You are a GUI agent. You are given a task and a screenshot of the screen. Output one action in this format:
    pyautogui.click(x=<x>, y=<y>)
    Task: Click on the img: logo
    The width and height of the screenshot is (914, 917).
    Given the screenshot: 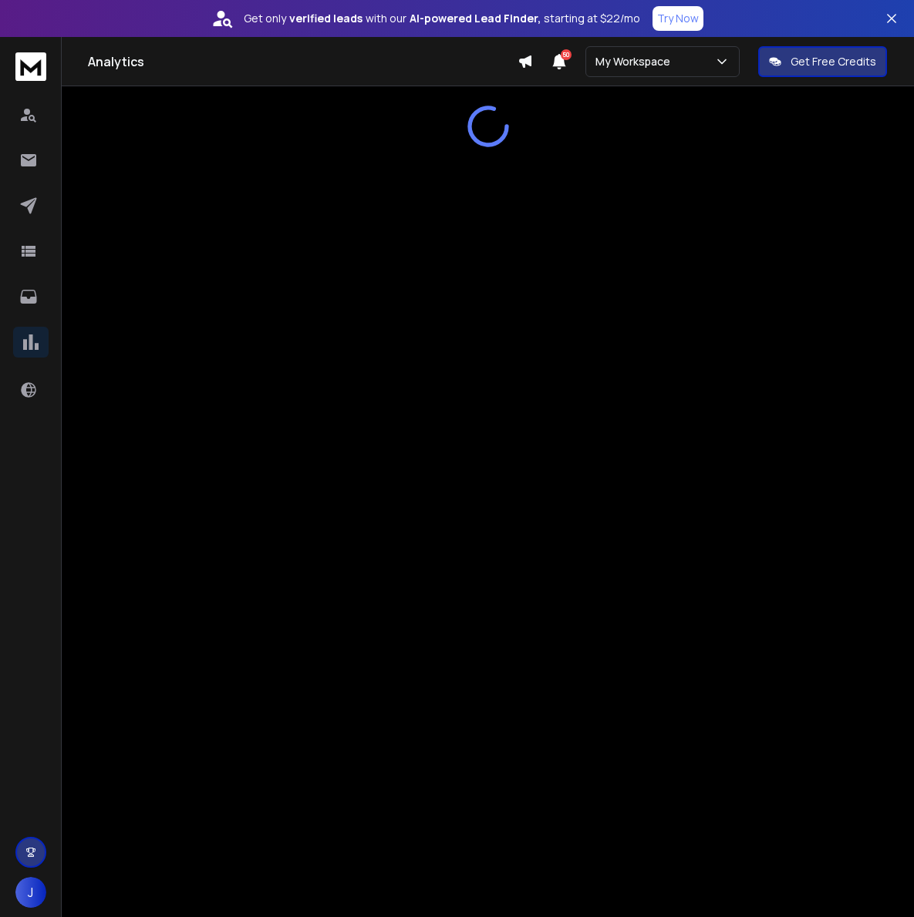 What is the action you would take?
    pyautogui.click(x=31, y=66)
    